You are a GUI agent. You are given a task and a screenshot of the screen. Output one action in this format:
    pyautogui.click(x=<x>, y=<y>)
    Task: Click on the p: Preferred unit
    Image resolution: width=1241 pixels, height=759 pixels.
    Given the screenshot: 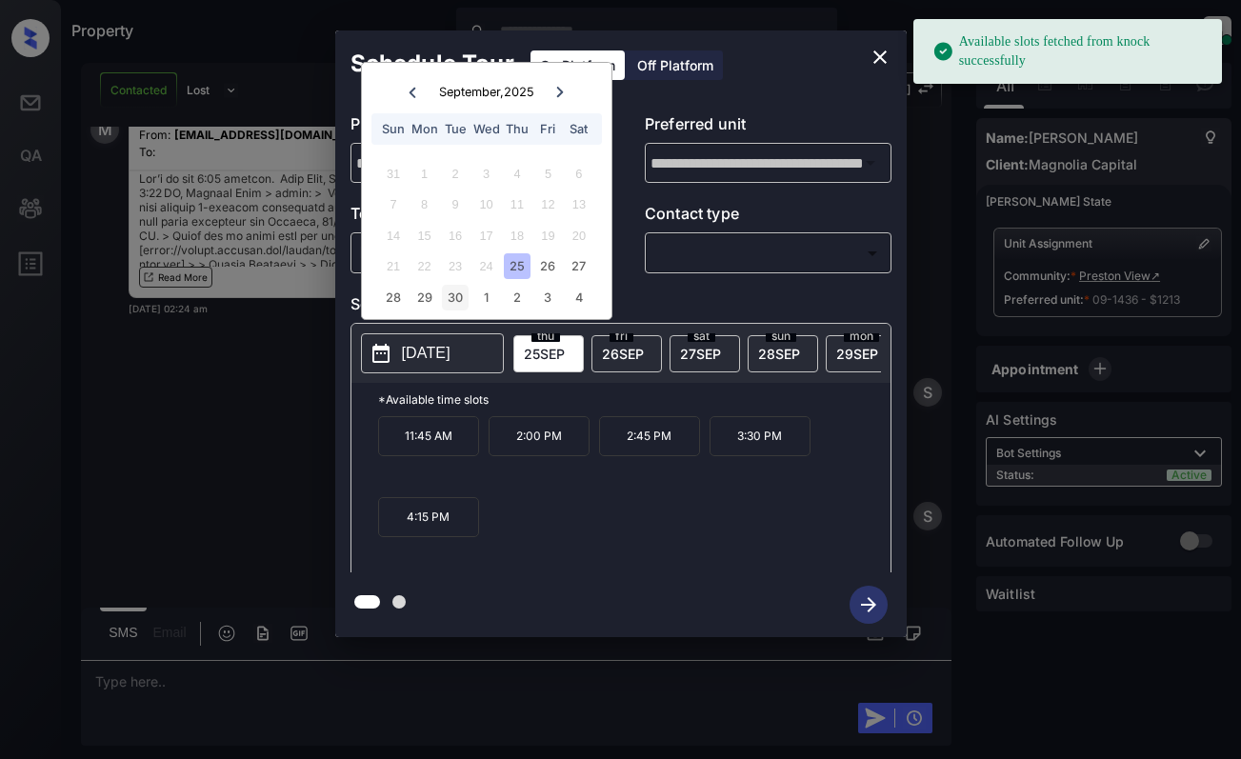 What is the action you would take?
    pyautogui.click(x=768, y=128)
    